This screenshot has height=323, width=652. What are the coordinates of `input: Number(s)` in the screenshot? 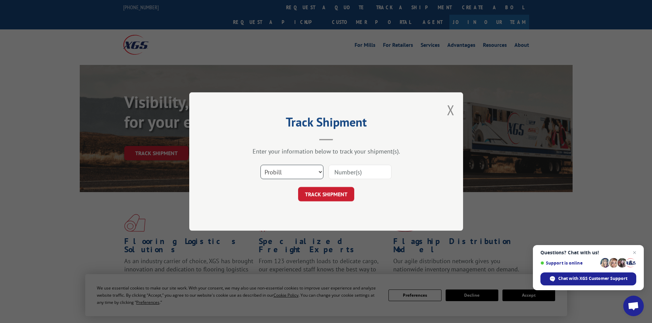 It's located at (360, 172).